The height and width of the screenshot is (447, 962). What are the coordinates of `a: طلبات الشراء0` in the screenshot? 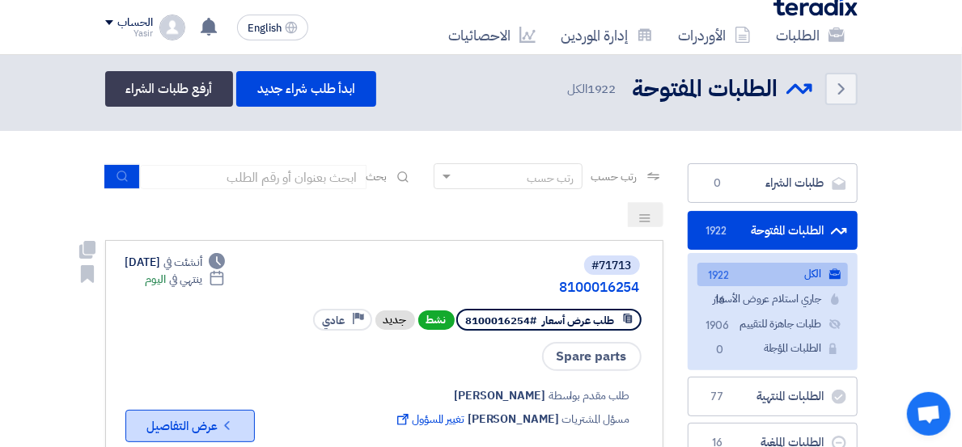 It's located at (773, 183).